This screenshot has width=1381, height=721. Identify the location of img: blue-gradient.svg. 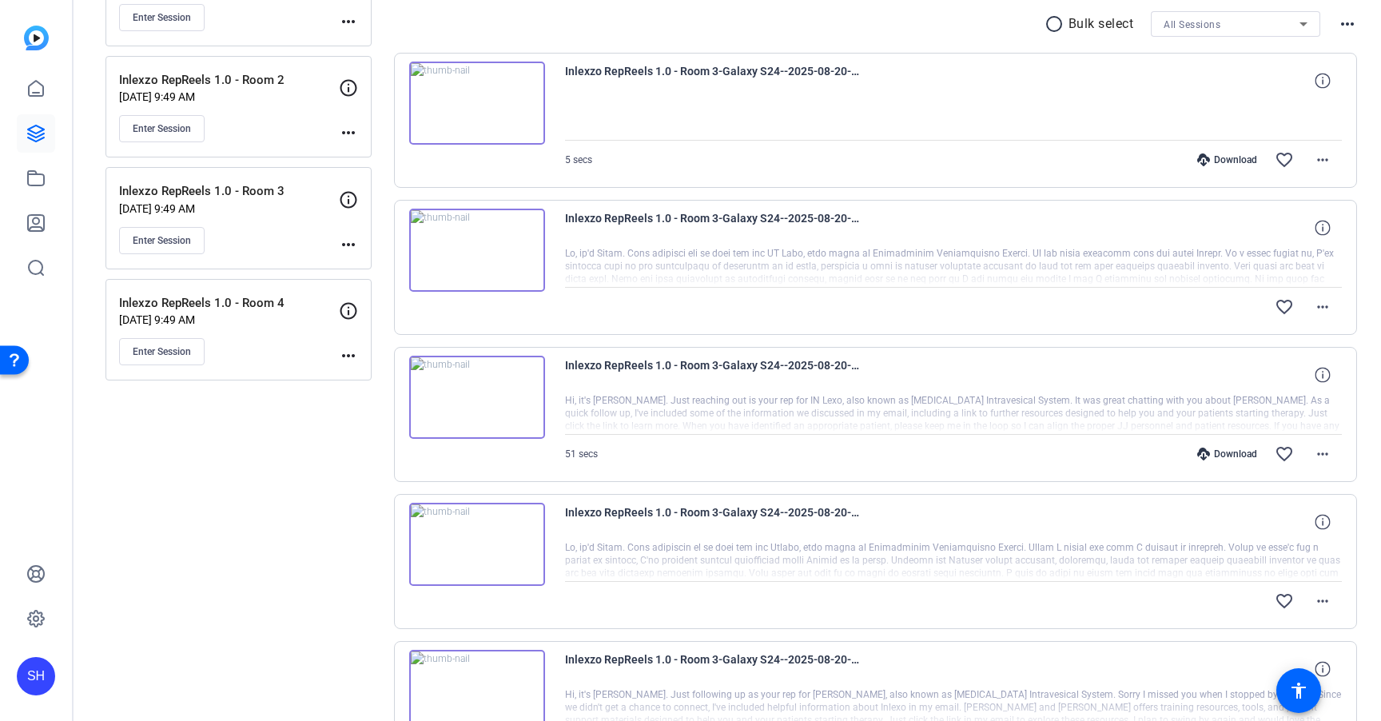
(36, 38).